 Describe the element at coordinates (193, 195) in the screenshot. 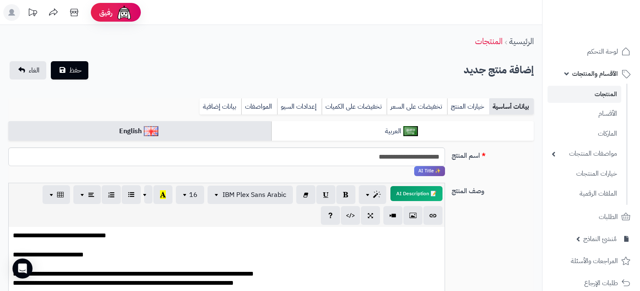

I see `span: 16` at that location.